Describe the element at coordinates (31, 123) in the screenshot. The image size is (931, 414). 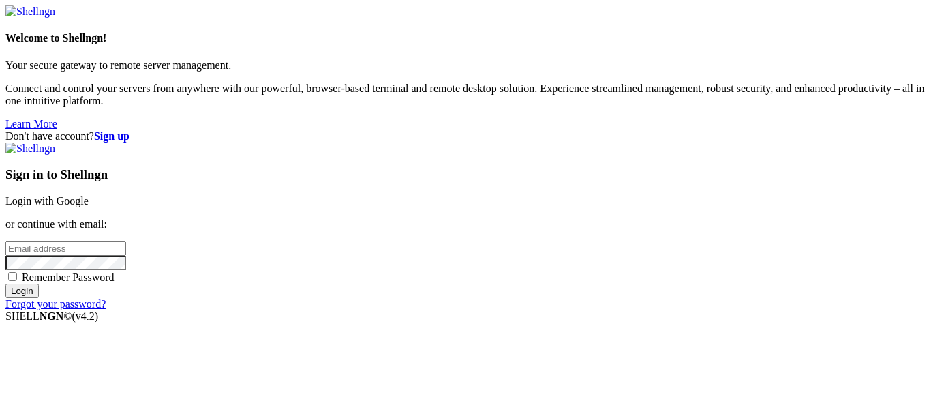
I see `a: Learn More` at that location.